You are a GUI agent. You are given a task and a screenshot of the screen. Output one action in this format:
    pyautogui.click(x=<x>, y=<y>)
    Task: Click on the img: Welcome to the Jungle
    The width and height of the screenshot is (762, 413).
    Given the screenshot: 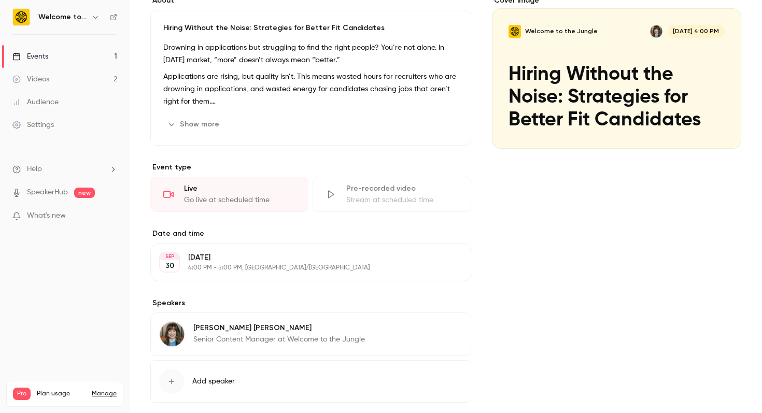 What is the action you would take?
    pyautogui.click(x=21, y=17)
    